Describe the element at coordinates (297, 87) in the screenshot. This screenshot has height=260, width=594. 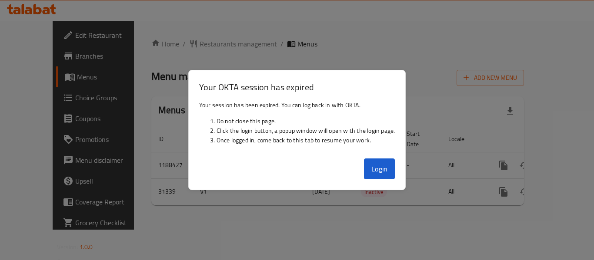
I see `h3: Your OKTA session has expired` at that location.